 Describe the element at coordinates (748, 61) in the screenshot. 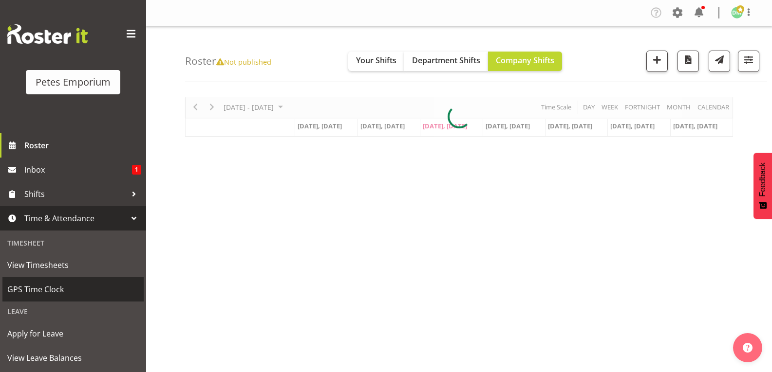

I see `button: Filter Shifts` at that location.